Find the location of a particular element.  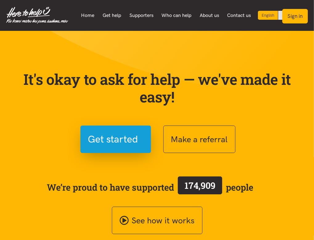

a: Who can help is located at coordinates (177, 15).